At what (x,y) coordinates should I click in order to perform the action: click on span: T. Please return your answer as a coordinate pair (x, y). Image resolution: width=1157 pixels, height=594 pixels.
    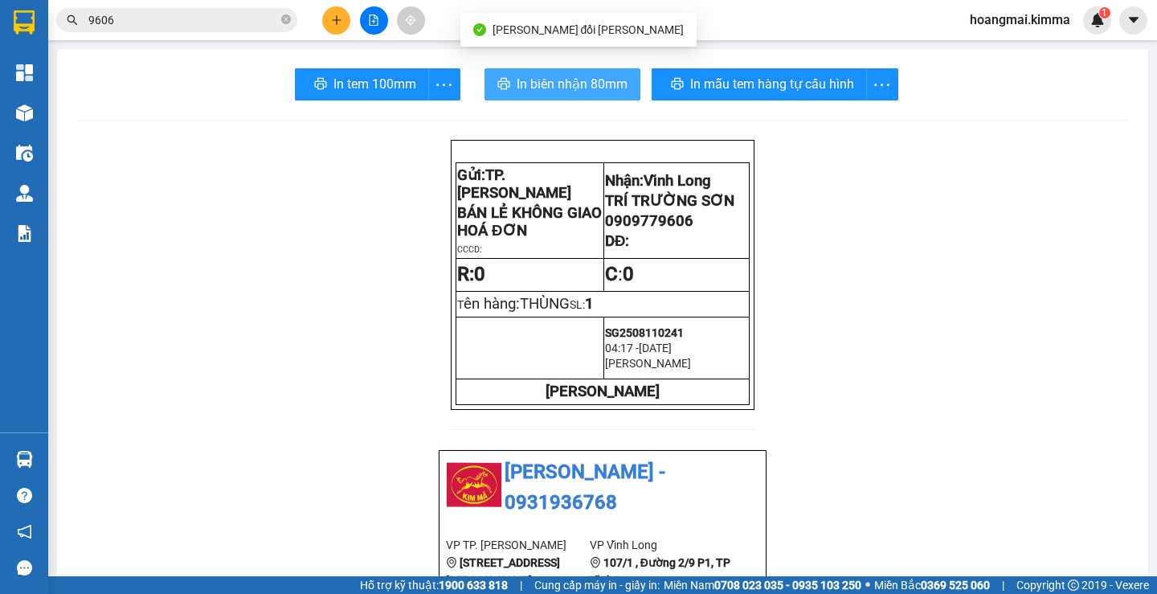
    Looking at the image, I should click on (513, 304).